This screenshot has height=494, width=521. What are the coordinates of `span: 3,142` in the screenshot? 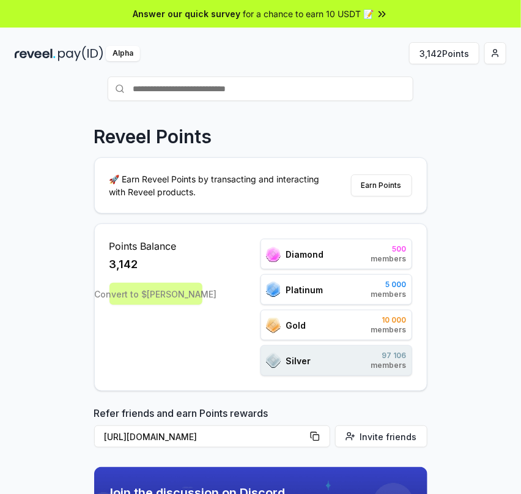 It's located at (124, 264).